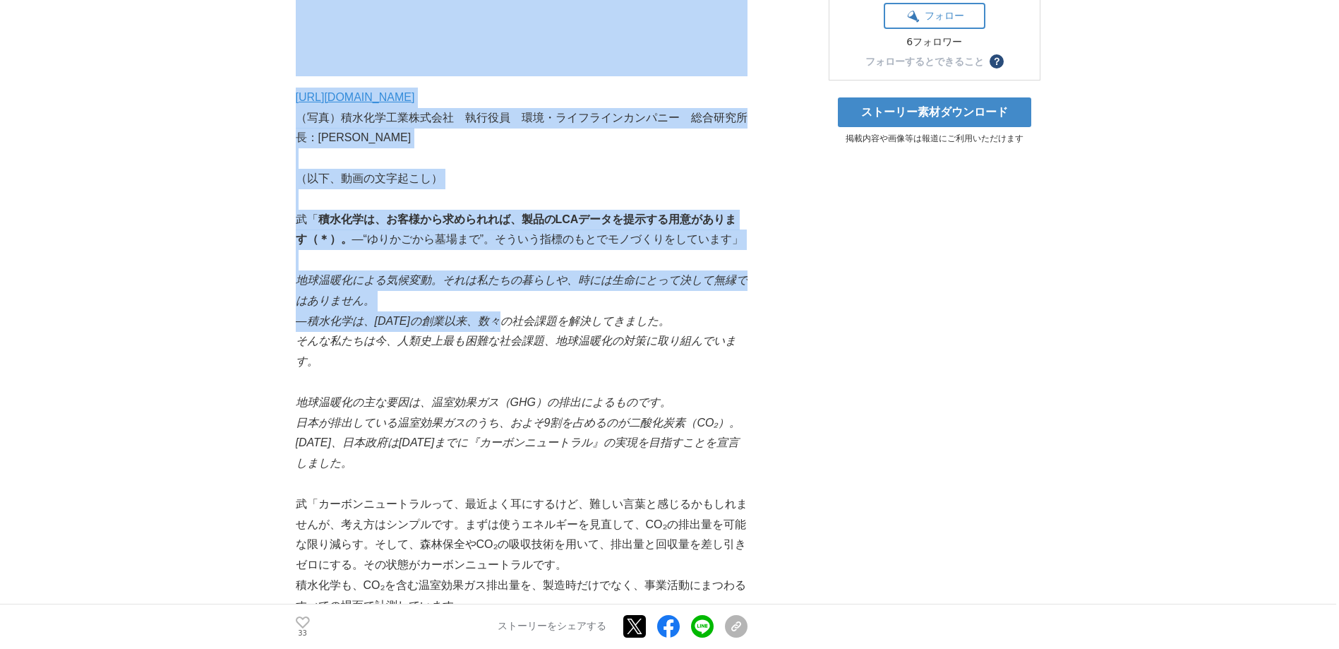 The height and width of the screenshot is (649, 1339). I want to click on div: フォローするとできること, so click(925, 61).